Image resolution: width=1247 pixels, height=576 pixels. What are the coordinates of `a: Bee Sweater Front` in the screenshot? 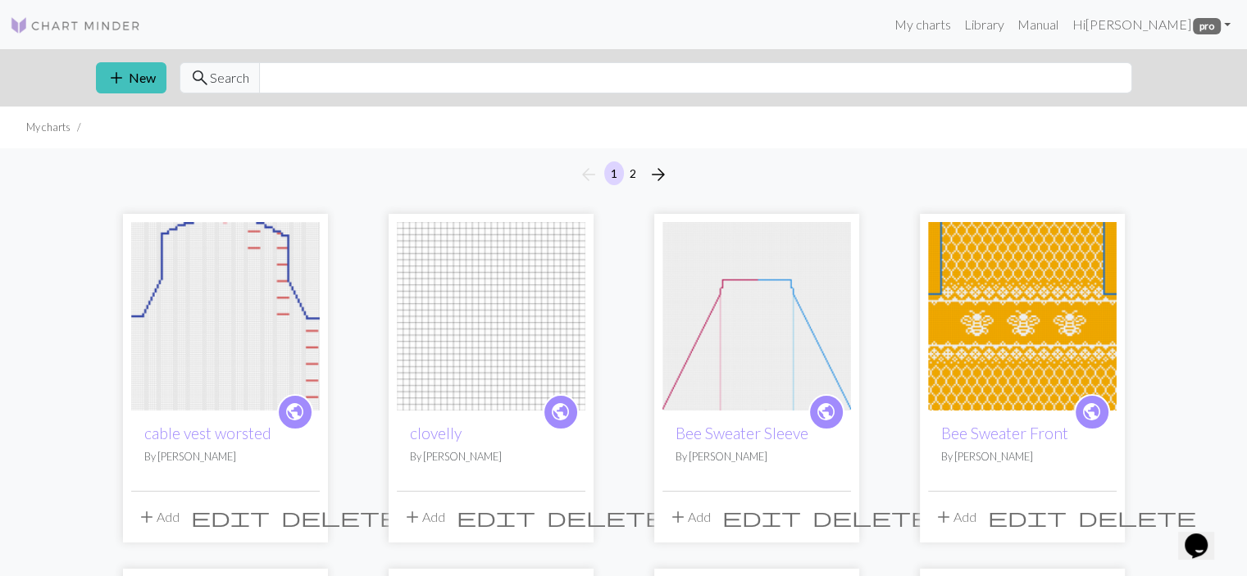 It's located at (1004, 433).